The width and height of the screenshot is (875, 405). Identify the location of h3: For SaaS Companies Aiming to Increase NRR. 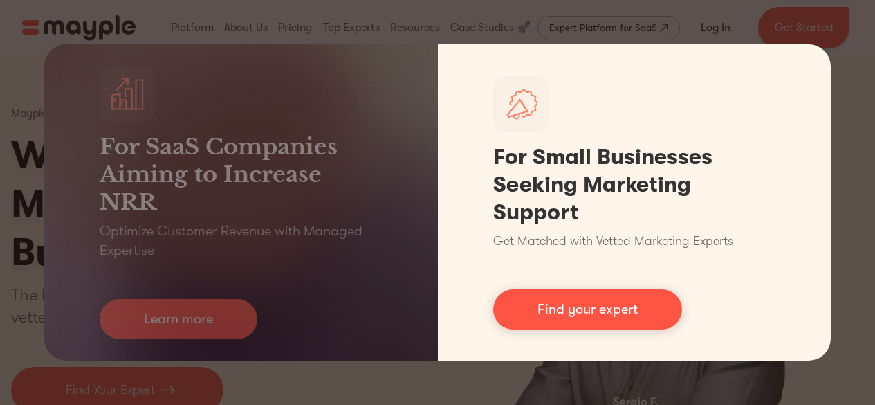
(241, 174).